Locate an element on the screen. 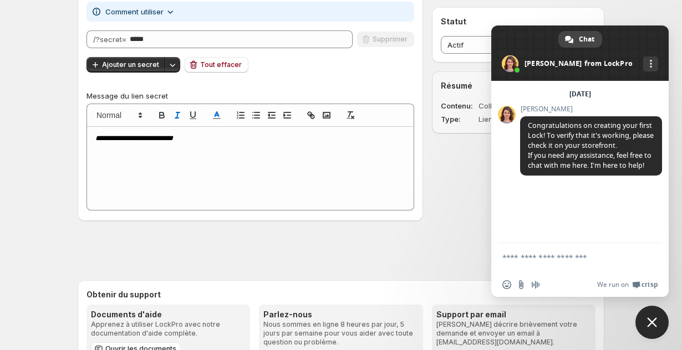 The height and width of the screenshot is (350, 682). p: Message du lien secret is located at coordinates (250, 96).